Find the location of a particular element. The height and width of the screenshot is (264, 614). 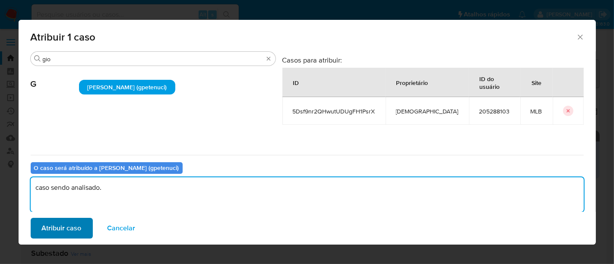

span: Atribuir caso is located at coordinates (62, 228).